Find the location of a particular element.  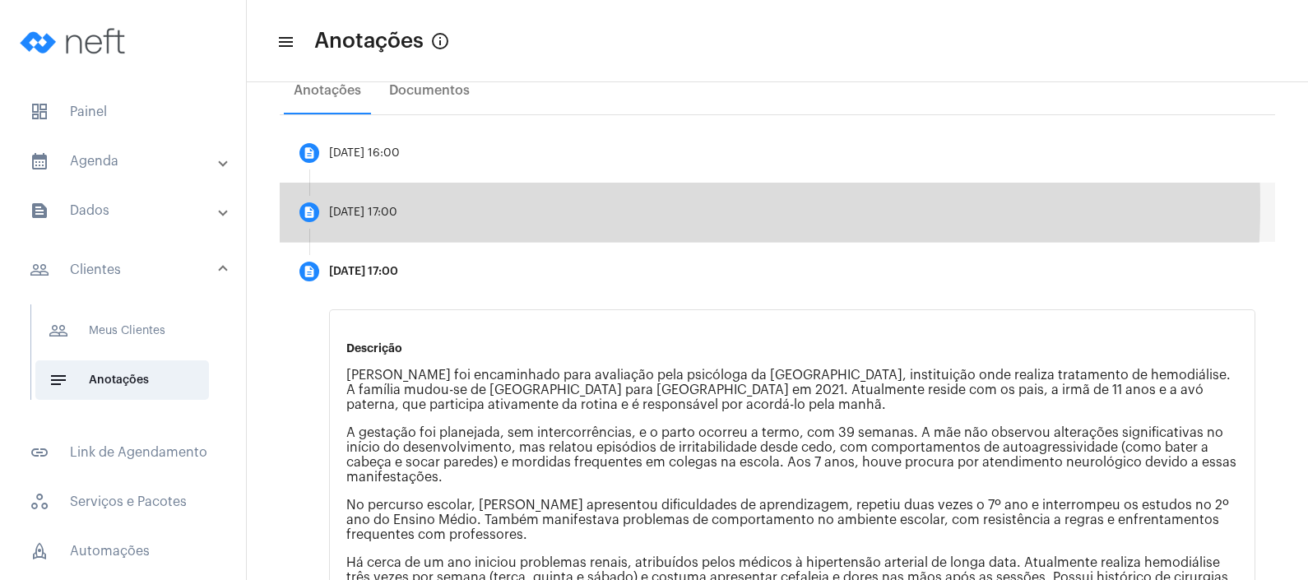

mat-panel-title: Dados is located at coordinates (124, 211).